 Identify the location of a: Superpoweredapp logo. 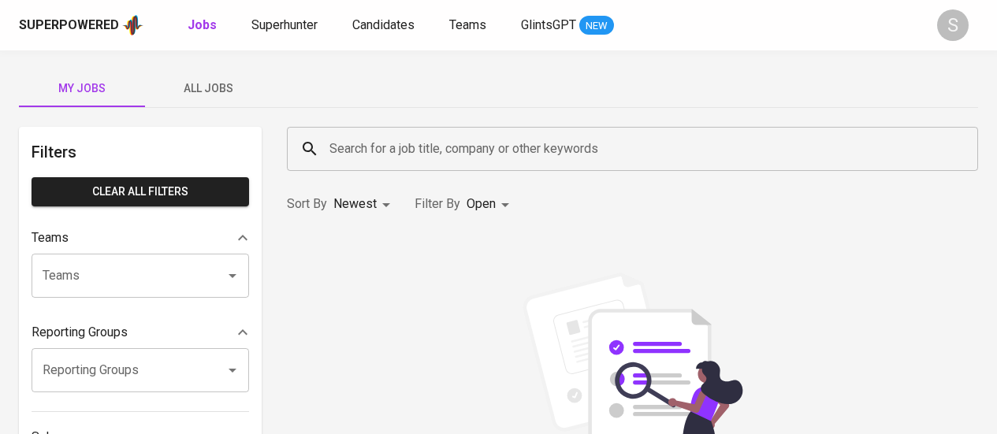
(81, 25).